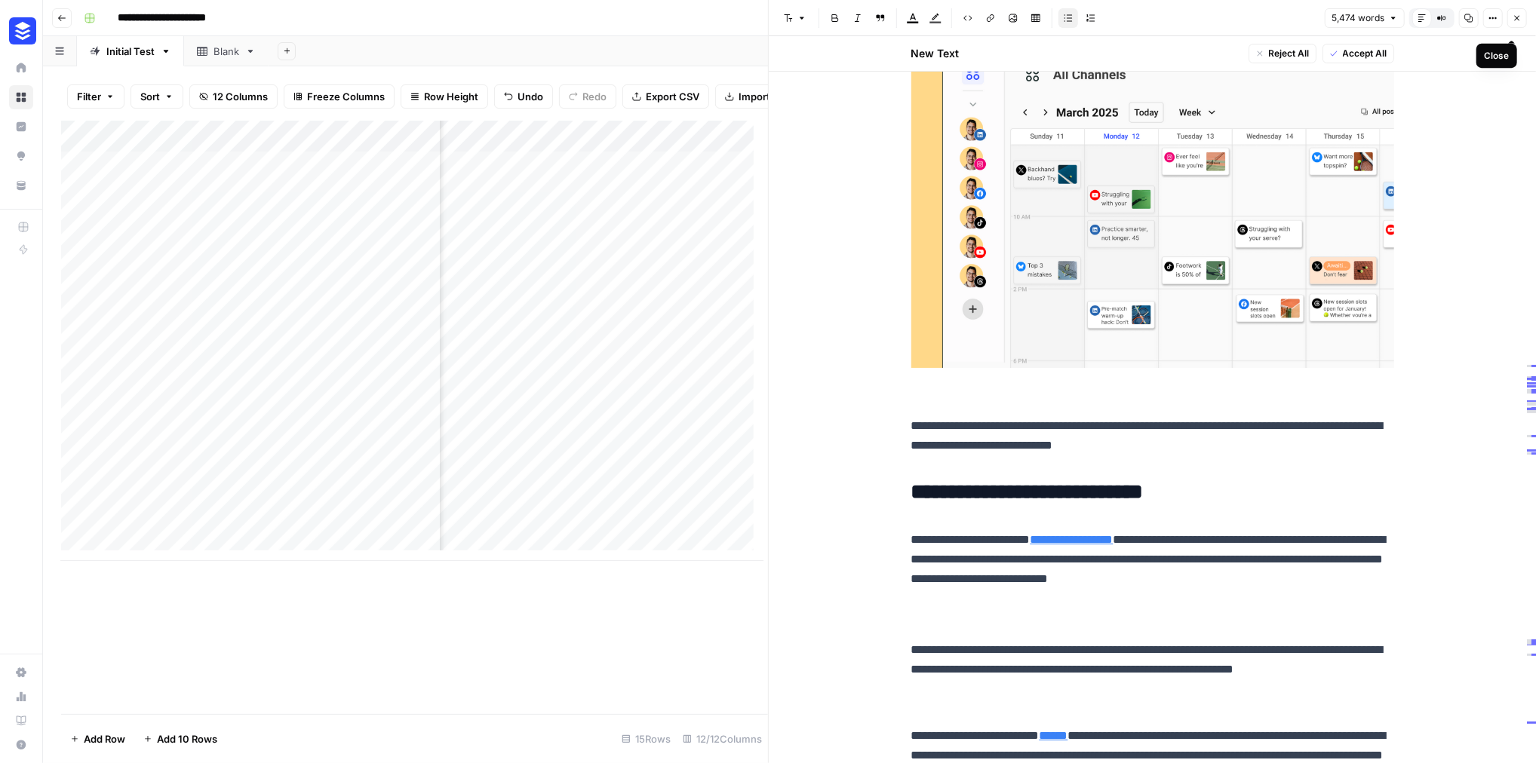 The height and width of the screenshot is (763, 1536). I want to click on button: Sort, so click(157, 97).